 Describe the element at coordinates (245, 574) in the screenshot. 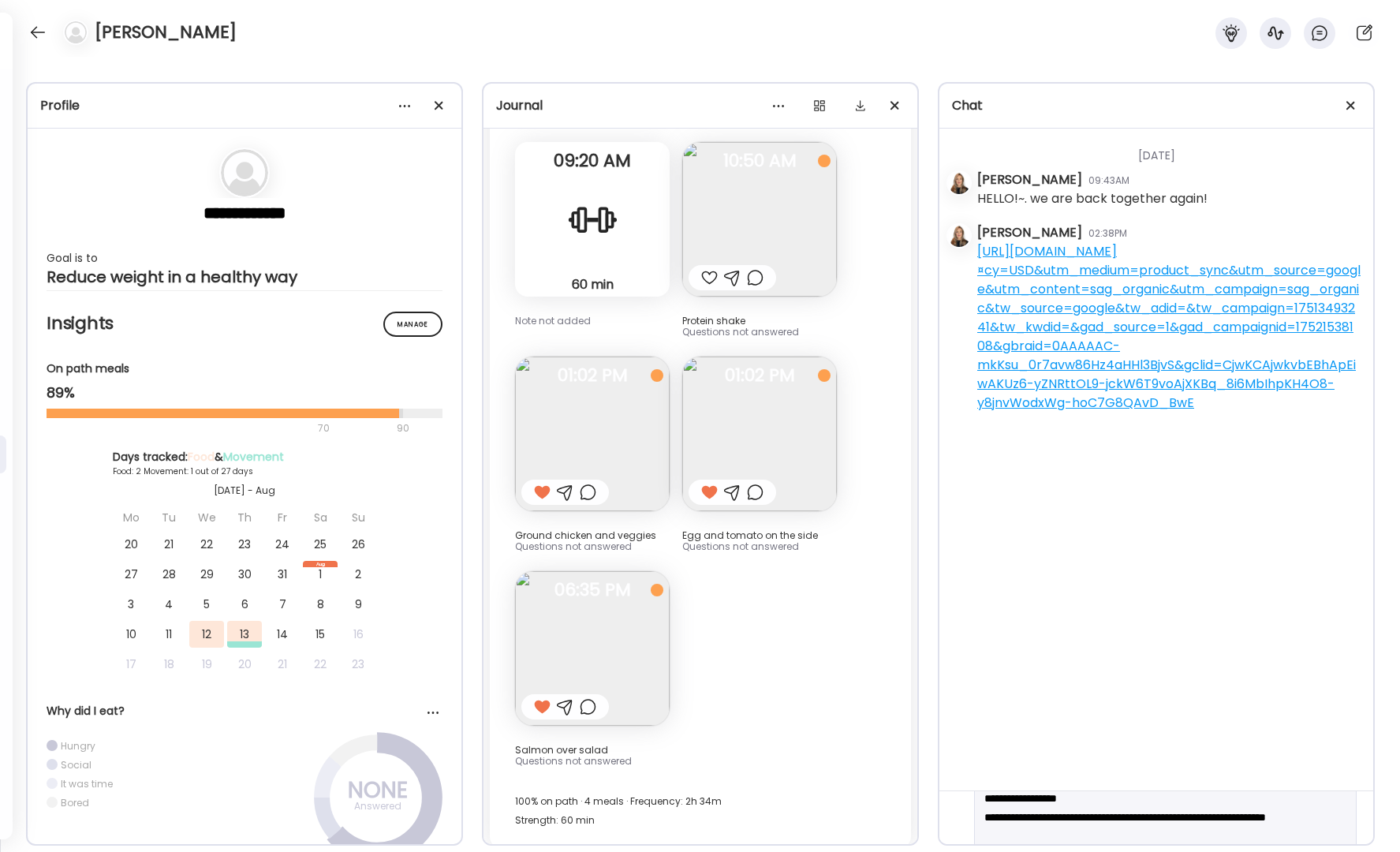

I see `div: 30` at that location.